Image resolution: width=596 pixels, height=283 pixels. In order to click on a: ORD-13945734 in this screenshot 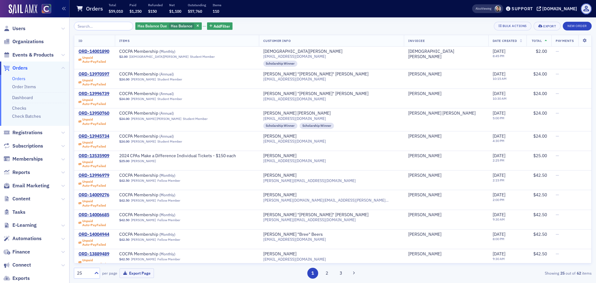, I will do `click(94, 136)`.